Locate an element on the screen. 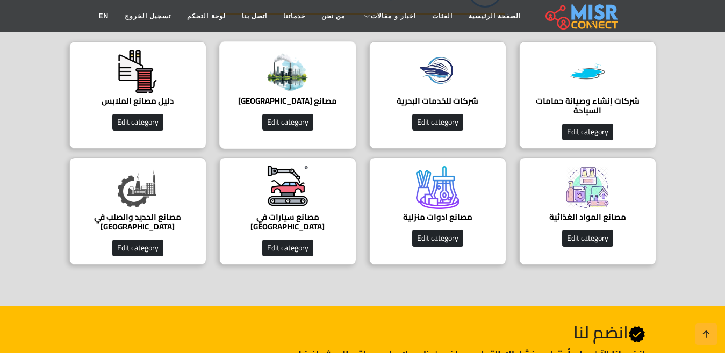 The width and height of the screenshot is (725, 353). a: EN is located at coordinates (103, 16).